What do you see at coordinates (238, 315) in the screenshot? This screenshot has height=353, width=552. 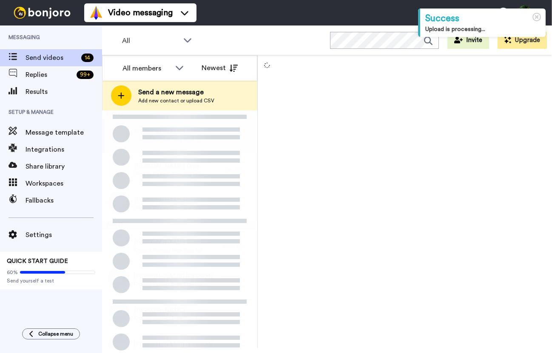 I see `div: 16 hr ago` at bounding box center [238, 315].